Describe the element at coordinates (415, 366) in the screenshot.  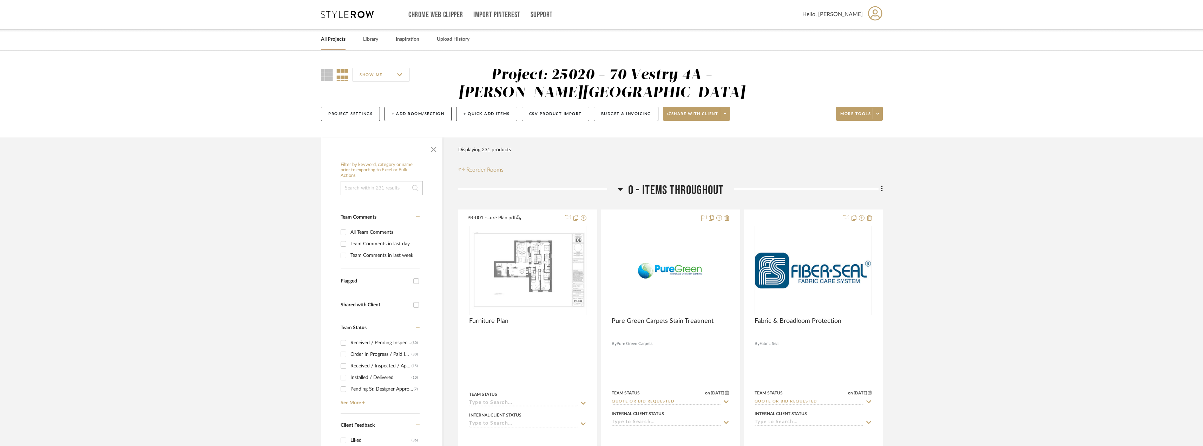
I see `div: (15)` at that location.